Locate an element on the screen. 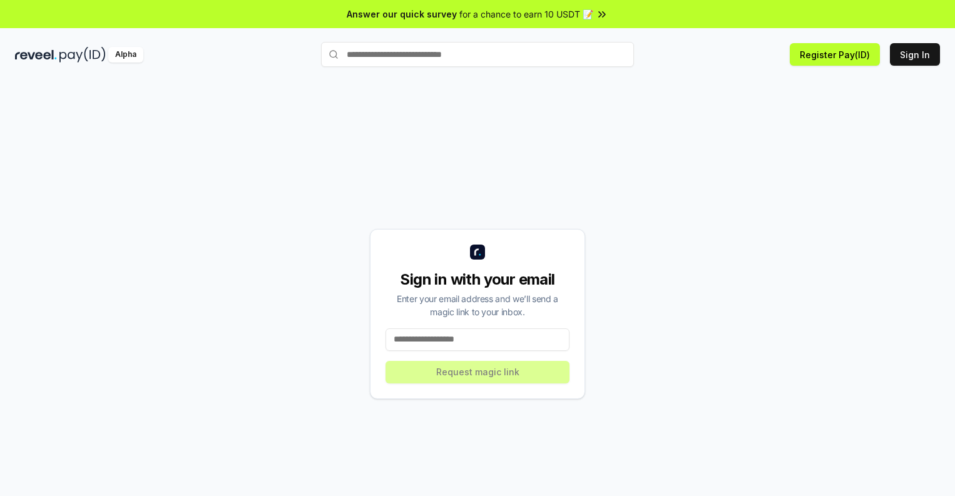 Image resolution: width=955 pixels, height=496 pixels. div: Sign in with your email is located at coordinates (477, 280).